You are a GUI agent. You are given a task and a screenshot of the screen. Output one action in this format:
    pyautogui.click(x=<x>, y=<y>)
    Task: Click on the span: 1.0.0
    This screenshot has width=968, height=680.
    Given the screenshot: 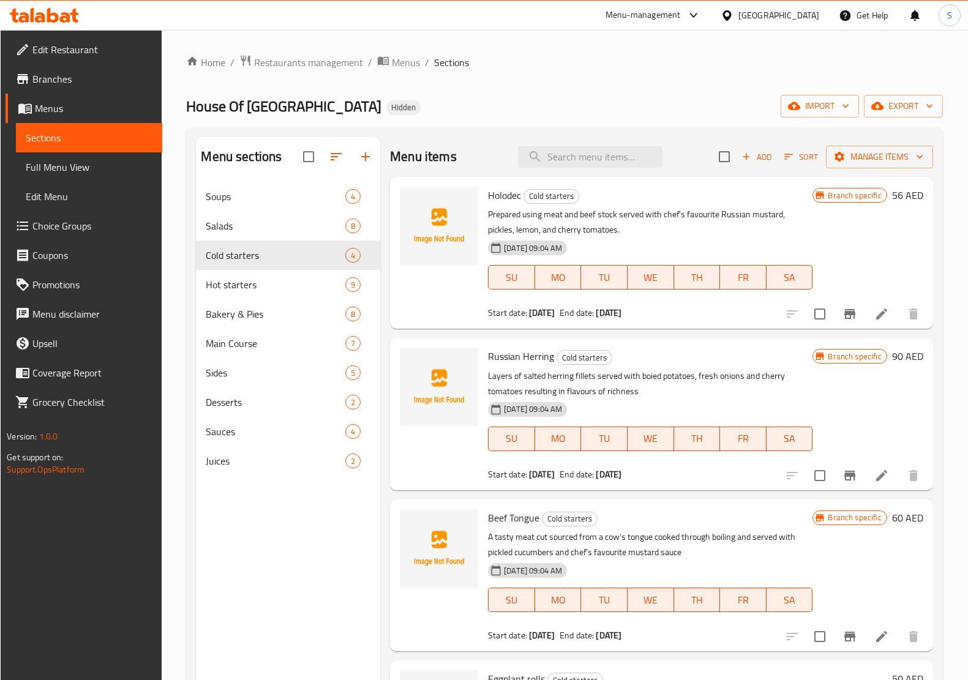 What is the action you would take?
    pyautogui.click(x=48, y=436)
    